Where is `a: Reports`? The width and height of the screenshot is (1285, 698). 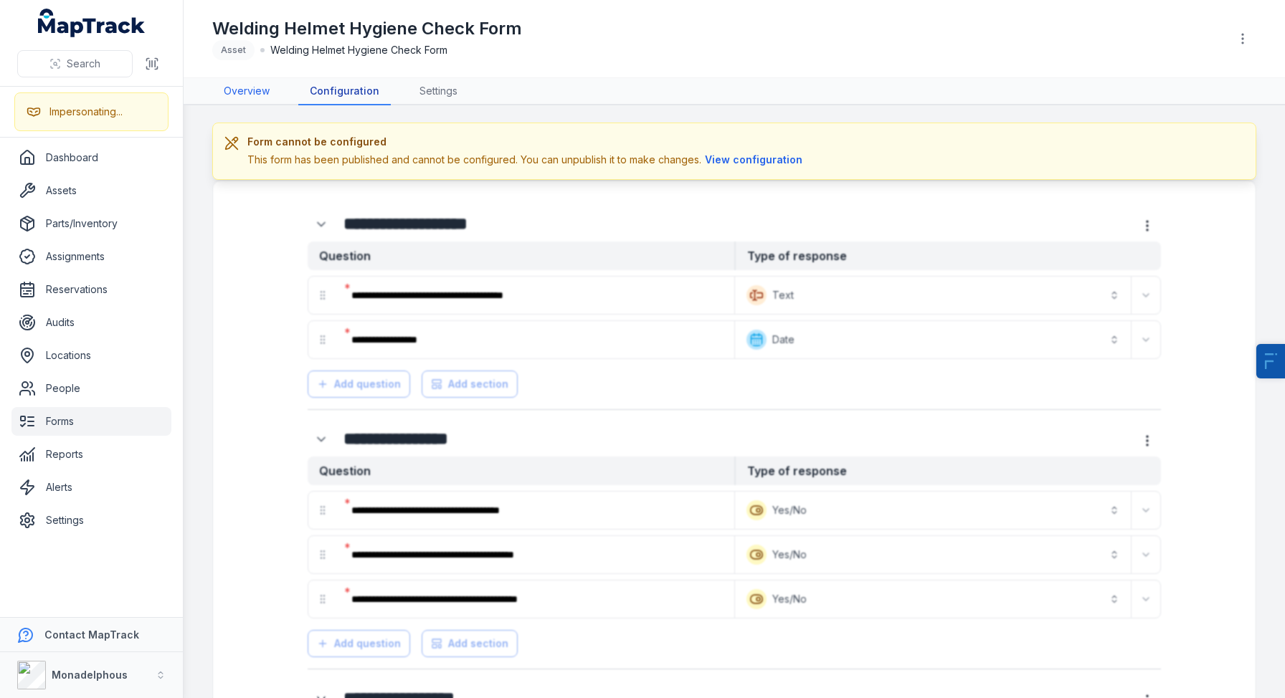
a: Reports is located at coordinates (91, 455).